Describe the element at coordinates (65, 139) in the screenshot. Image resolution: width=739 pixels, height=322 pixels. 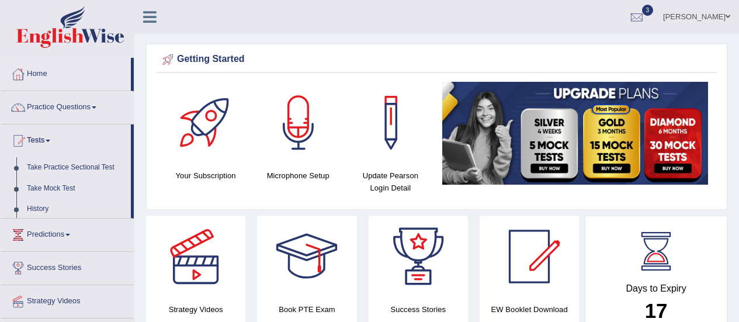
I see `a: Tests` at that location.